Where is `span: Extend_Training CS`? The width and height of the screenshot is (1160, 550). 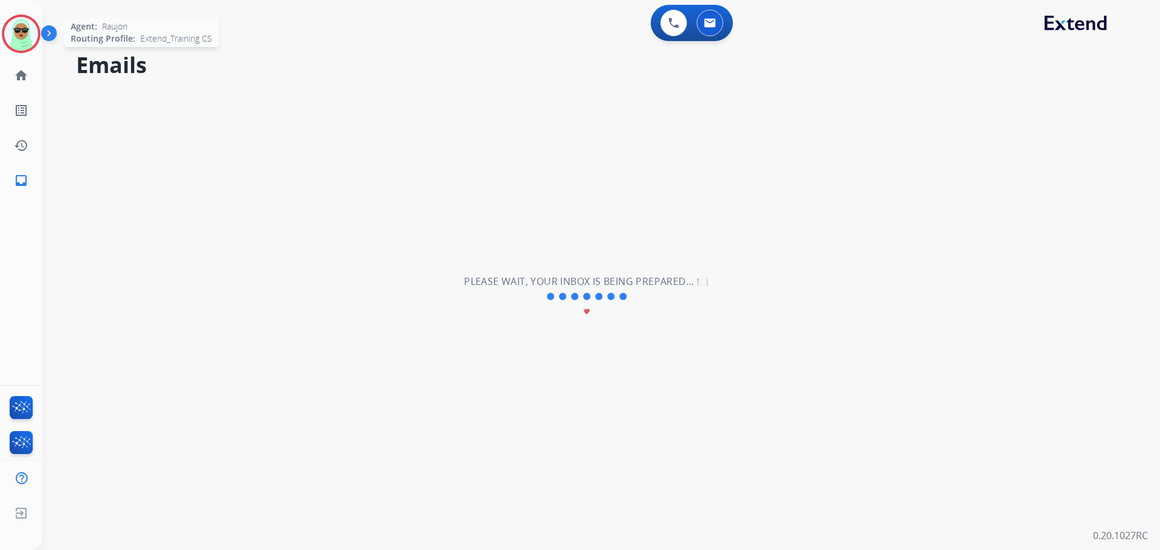
span: Extend_Training CS is located at coordinates (176, 39).